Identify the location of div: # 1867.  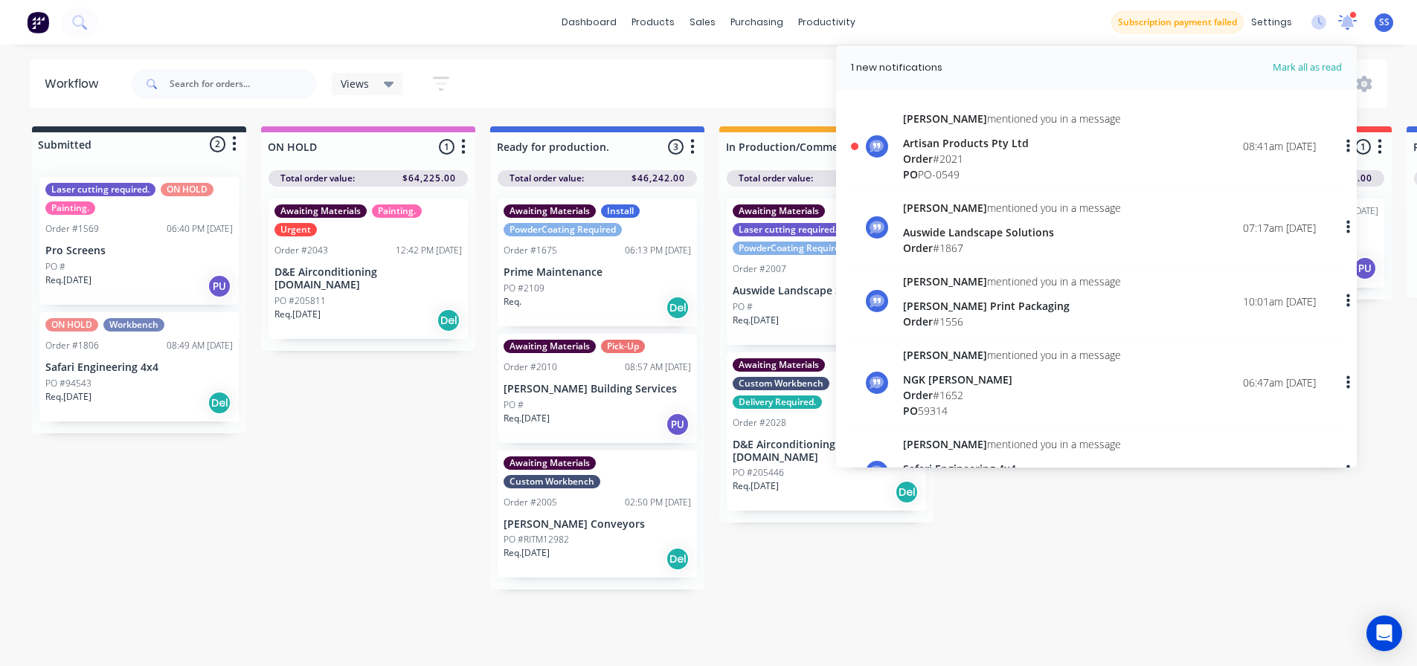
(1011, 248).